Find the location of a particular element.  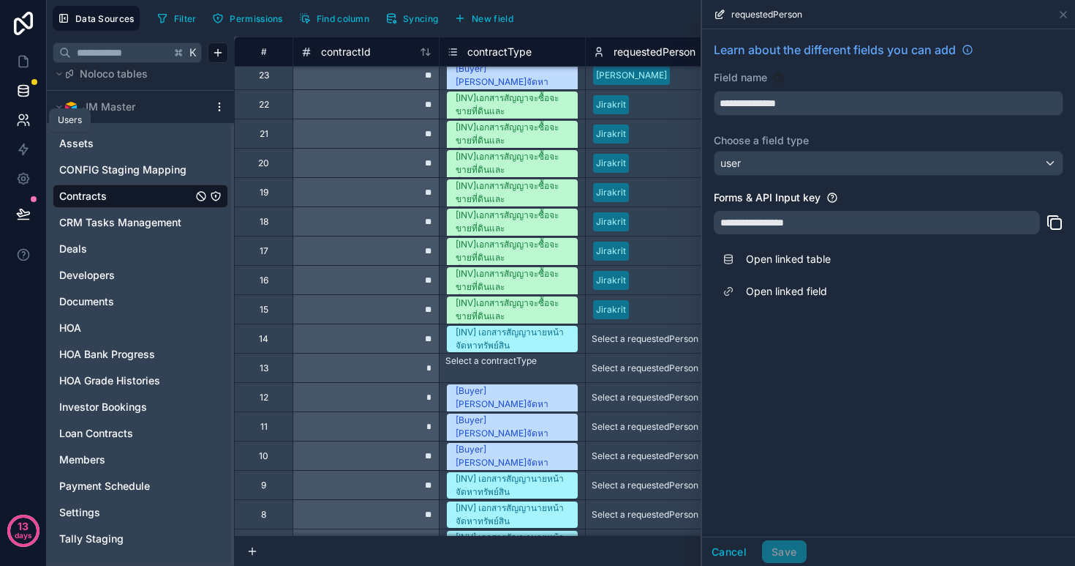

div: 17 is located at coordinates (264, 251).